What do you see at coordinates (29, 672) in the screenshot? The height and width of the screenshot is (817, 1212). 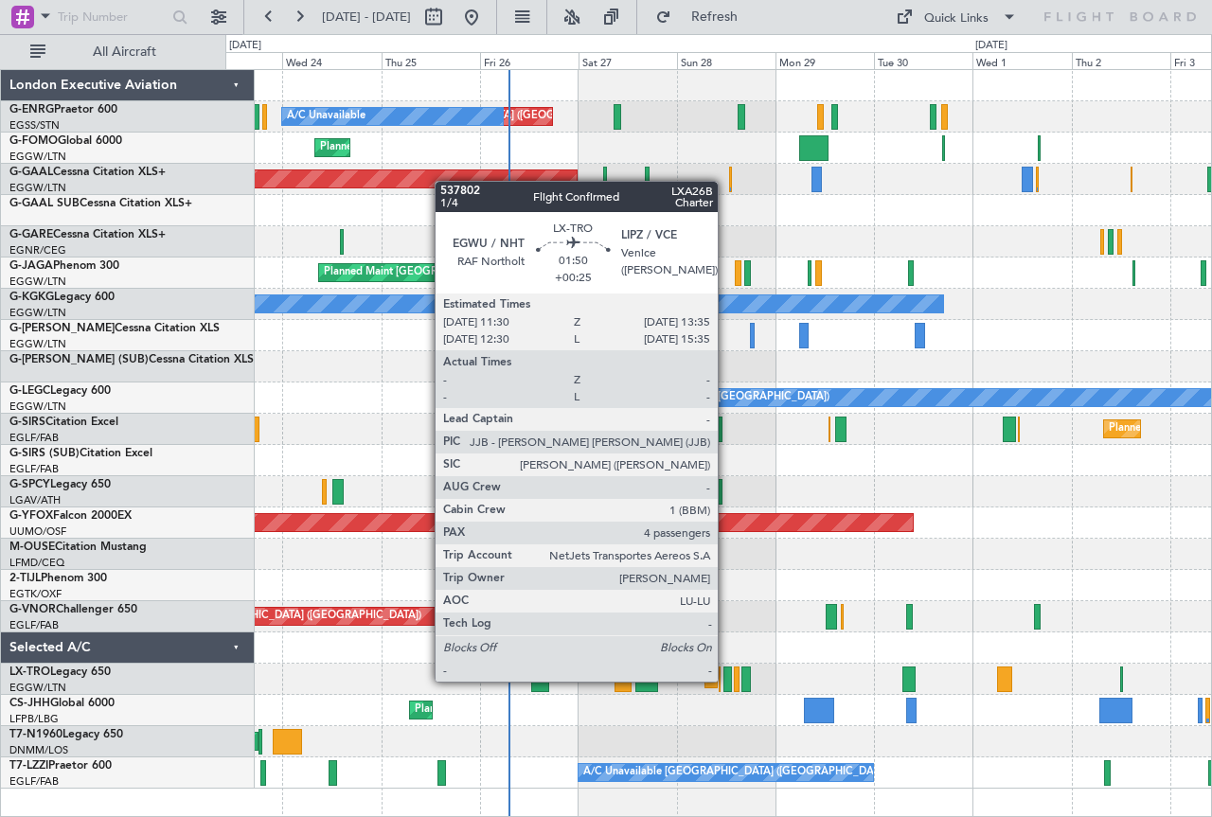 I see `span: LX-TRO` at bounding box center [29, 672].